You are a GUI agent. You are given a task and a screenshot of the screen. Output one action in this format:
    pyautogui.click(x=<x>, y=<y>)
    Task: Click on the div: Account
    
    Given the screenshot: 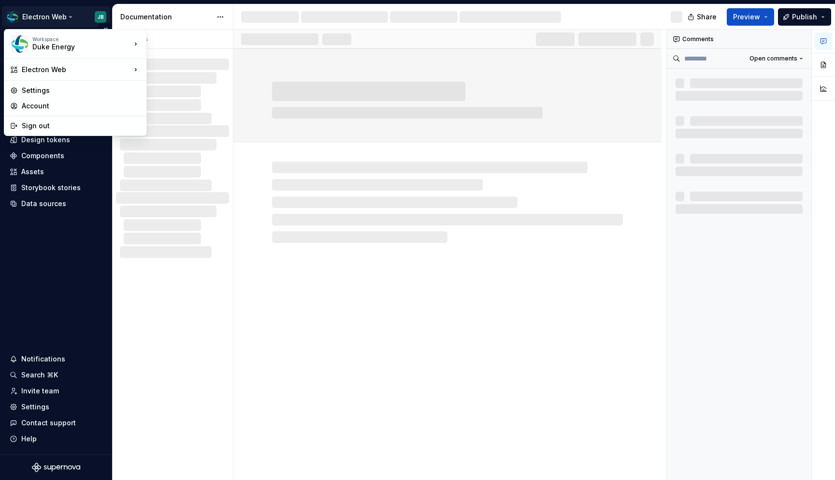 What is the action you would take?
    pyautogui.click(x=81, y=106)
    